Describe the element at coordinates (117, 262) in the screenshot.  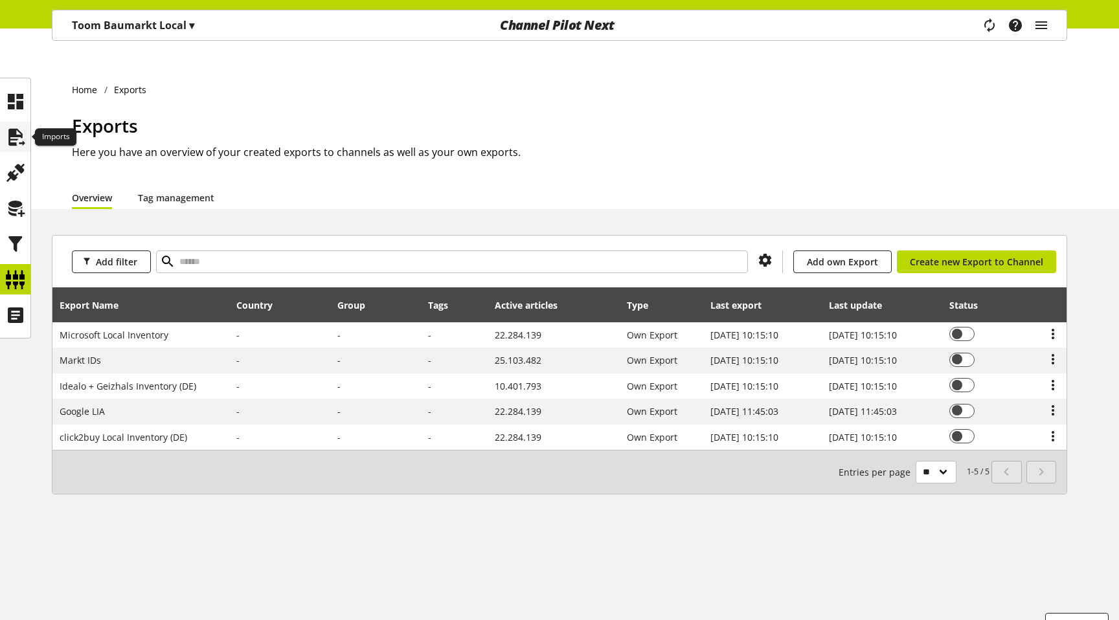
I see `span: Add filter` at that location.